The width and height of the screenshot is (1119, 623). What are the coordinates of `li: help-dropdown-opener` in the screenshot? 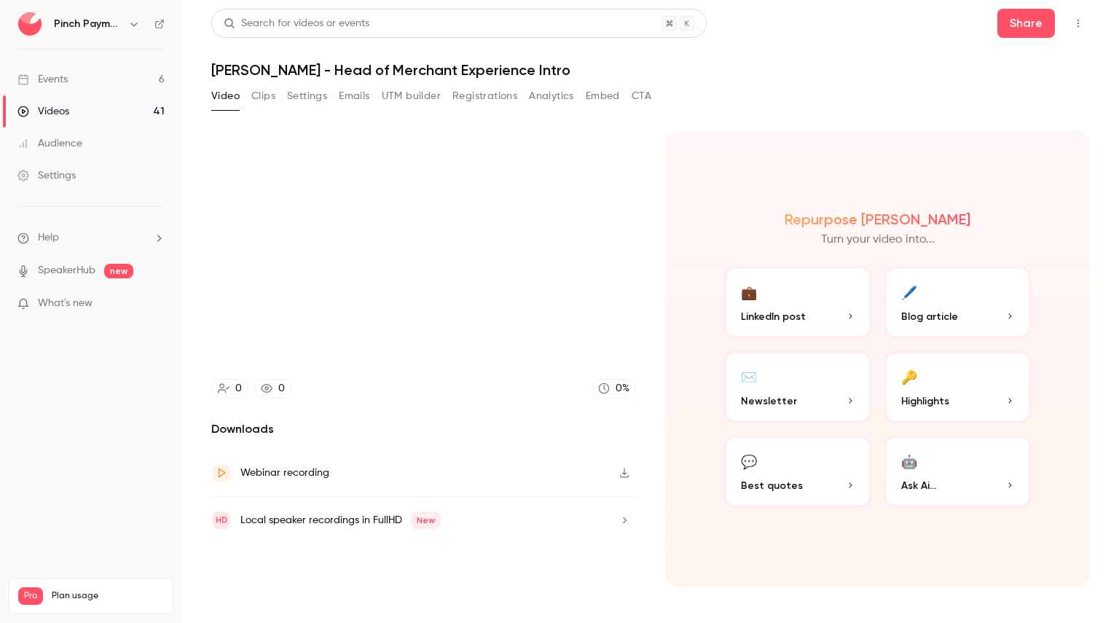 It's located at (91, 237).